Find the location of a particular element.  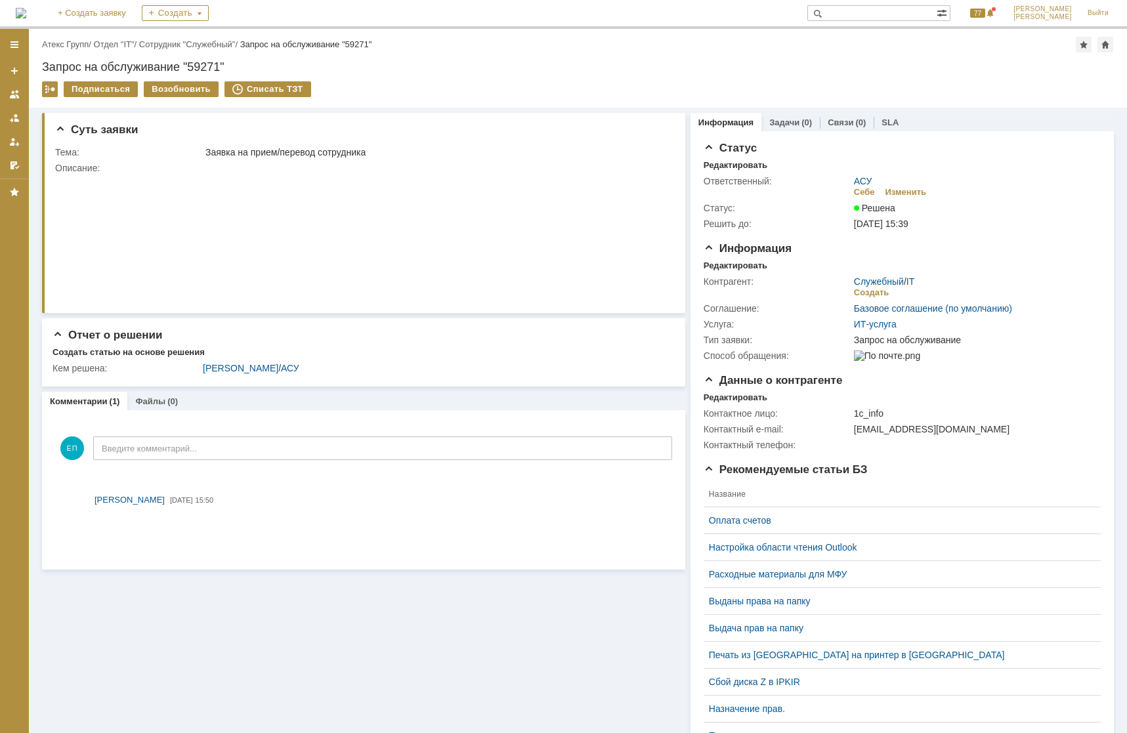

div: Назначение прав. is located at coordinates (897, 709).